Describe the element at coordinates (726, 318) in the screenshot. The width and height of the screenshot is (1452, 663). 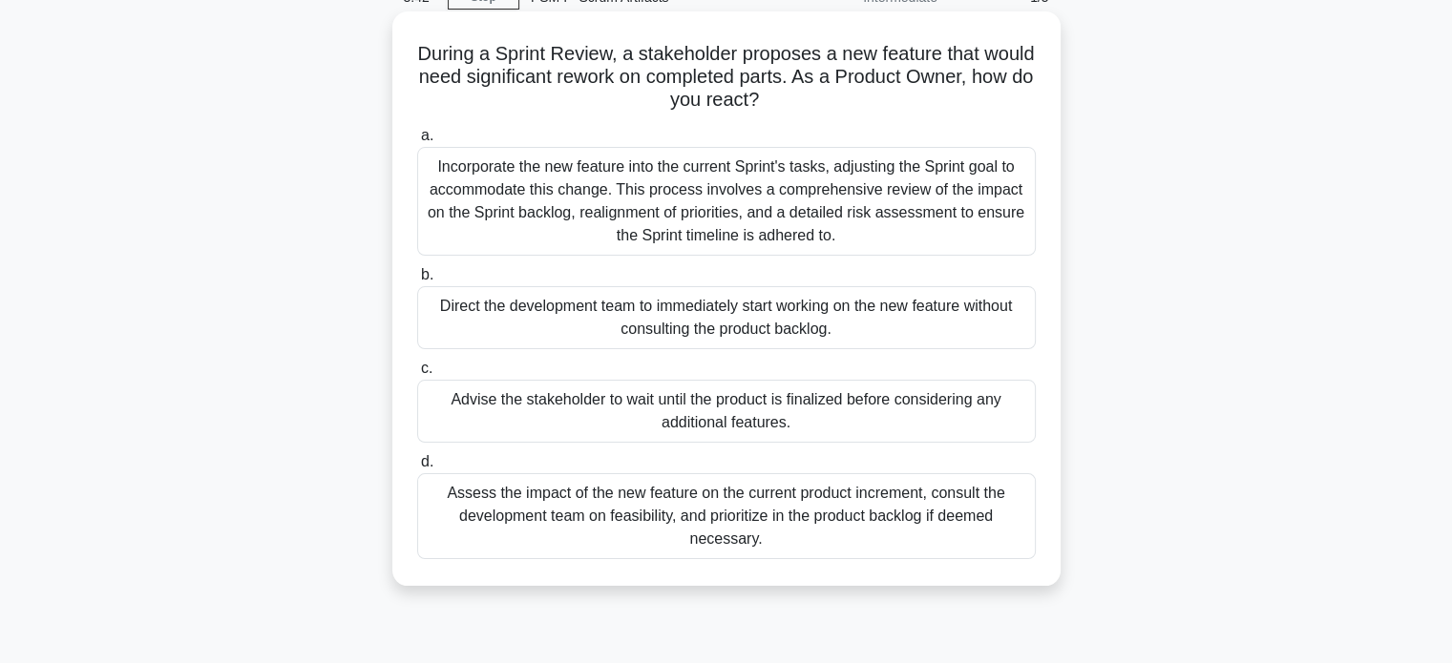
I see `div: Direct the development team to immediately start working on the new feature without consulting th...` at that location.